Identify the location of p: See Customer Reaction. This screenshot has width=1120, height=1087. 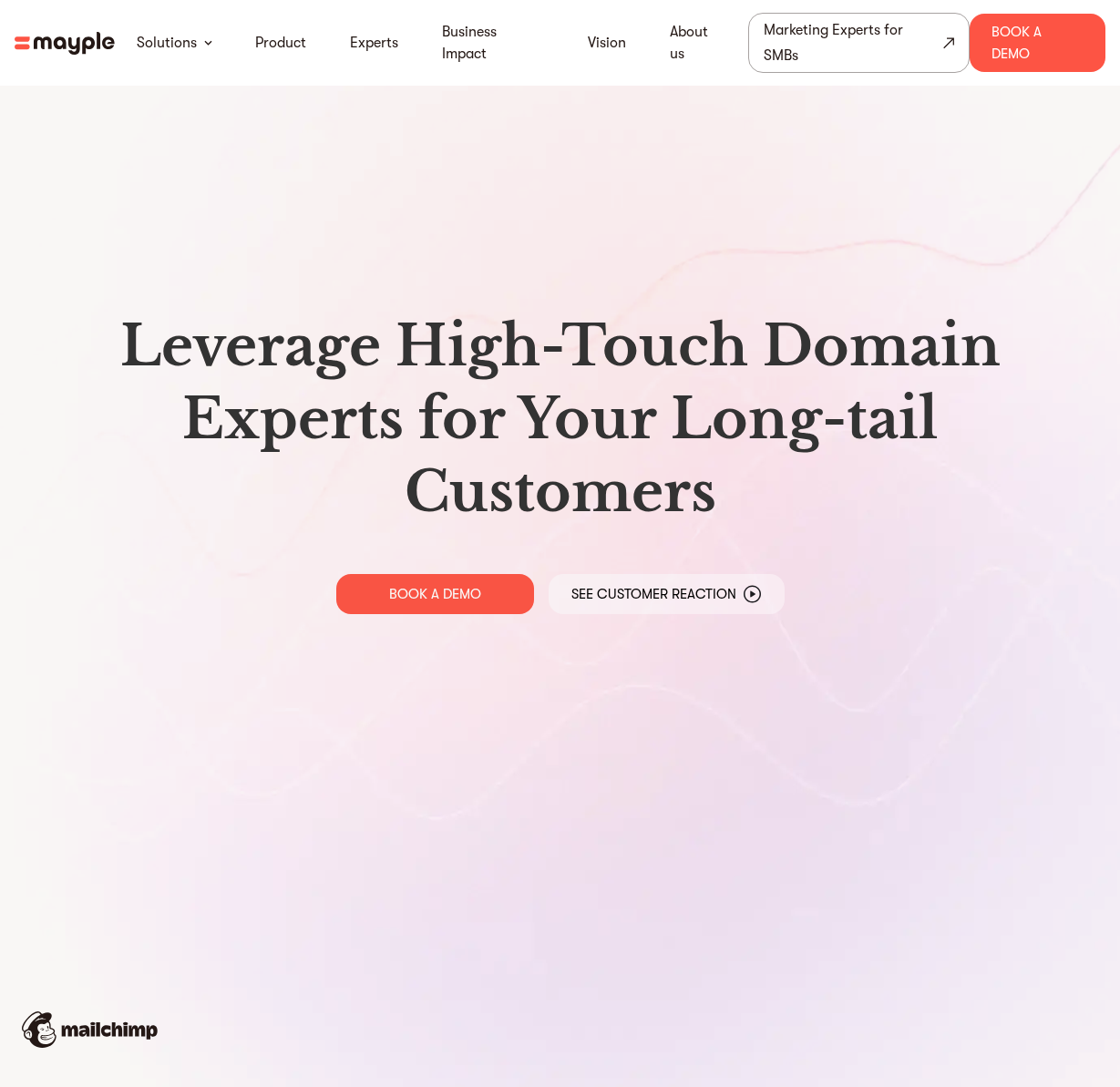
(654, 594).